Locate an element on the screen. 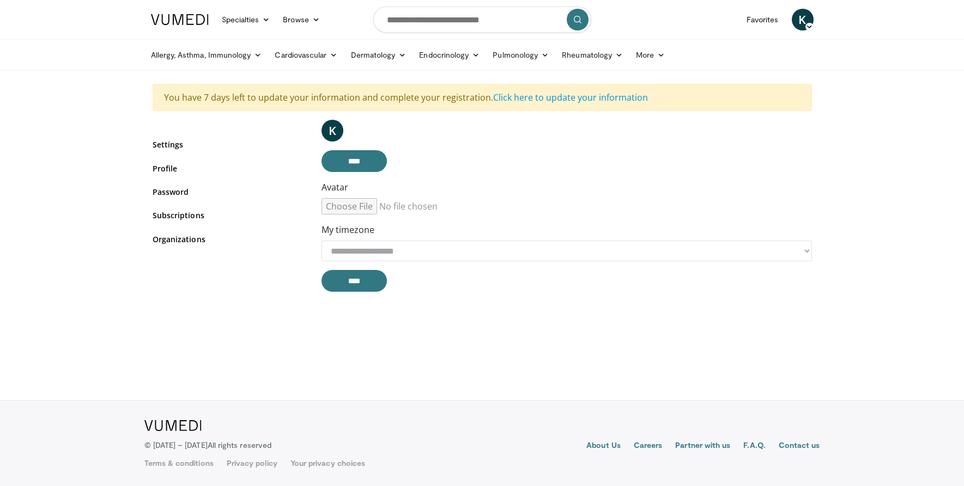  a: Password is located at coordinates (229, 192).